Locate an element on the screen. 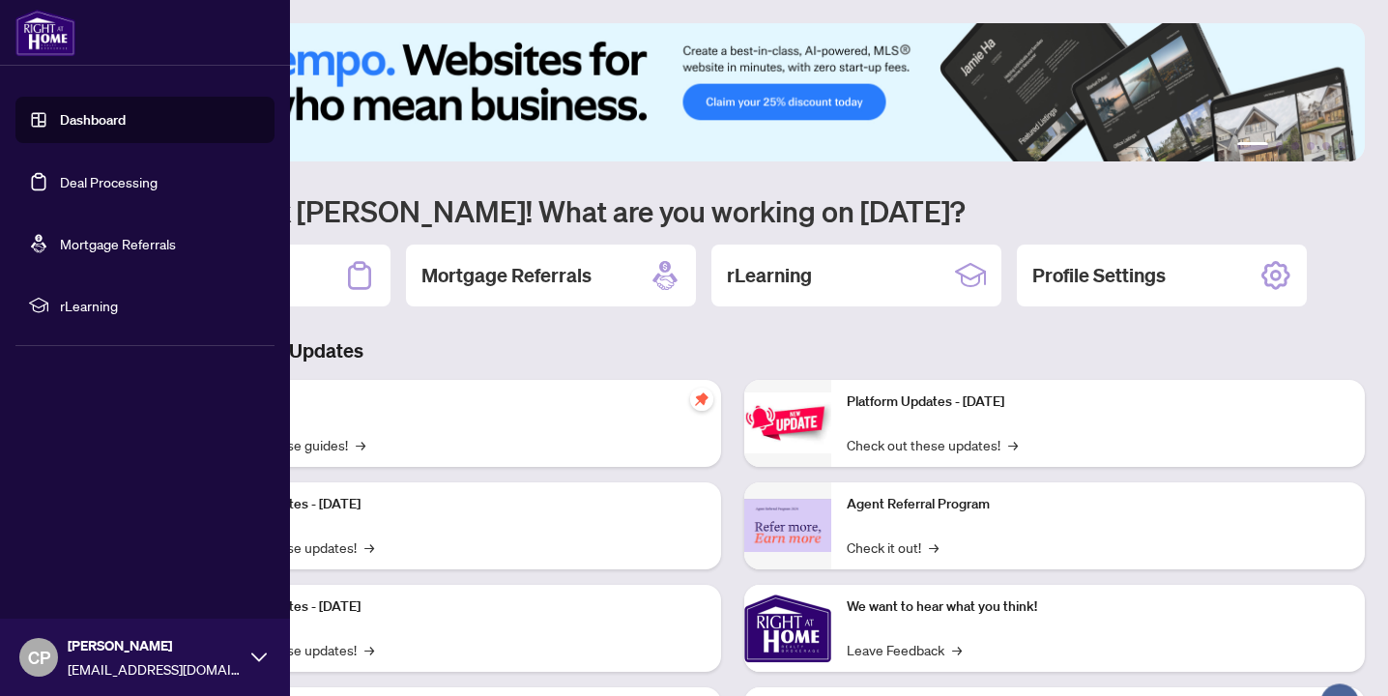 This screenshot has height=696, width=1388. img: Slide 0 is located at coordinates (732, 92).